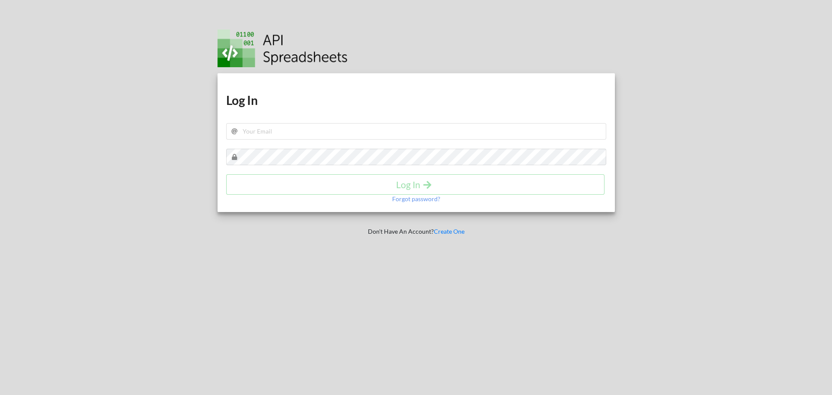  Describe the element at coordinates (416, 100) in the screenshot. I see `h1: Log In` at that location.